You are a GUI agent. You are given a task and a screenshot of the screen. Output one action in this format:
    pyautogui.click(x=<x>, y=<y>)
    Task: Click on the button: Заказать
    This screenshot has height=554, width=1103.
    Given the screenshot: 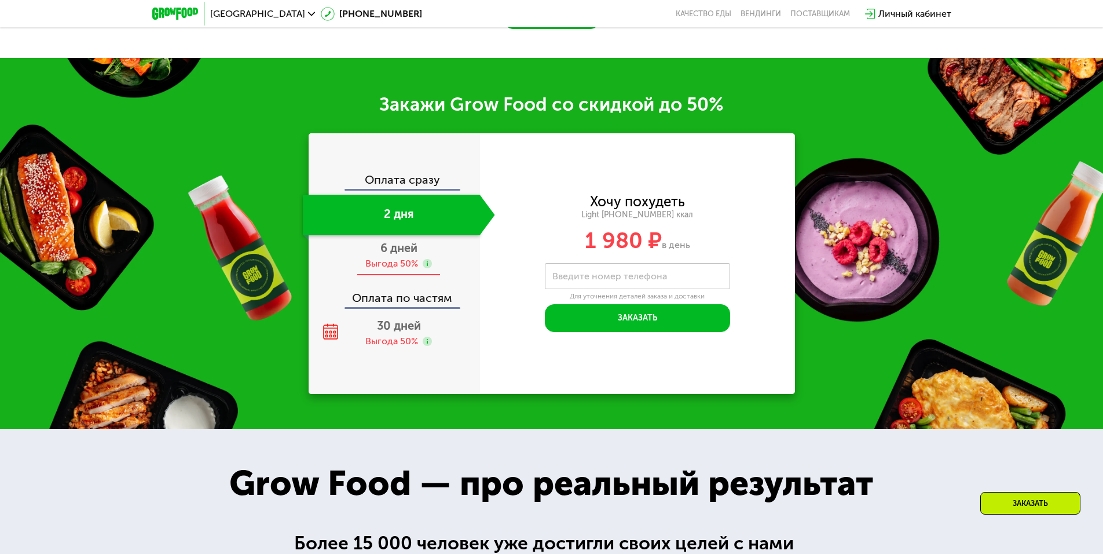 What is the action you would take?
    pyautogui.click(x=638, y=318)
    